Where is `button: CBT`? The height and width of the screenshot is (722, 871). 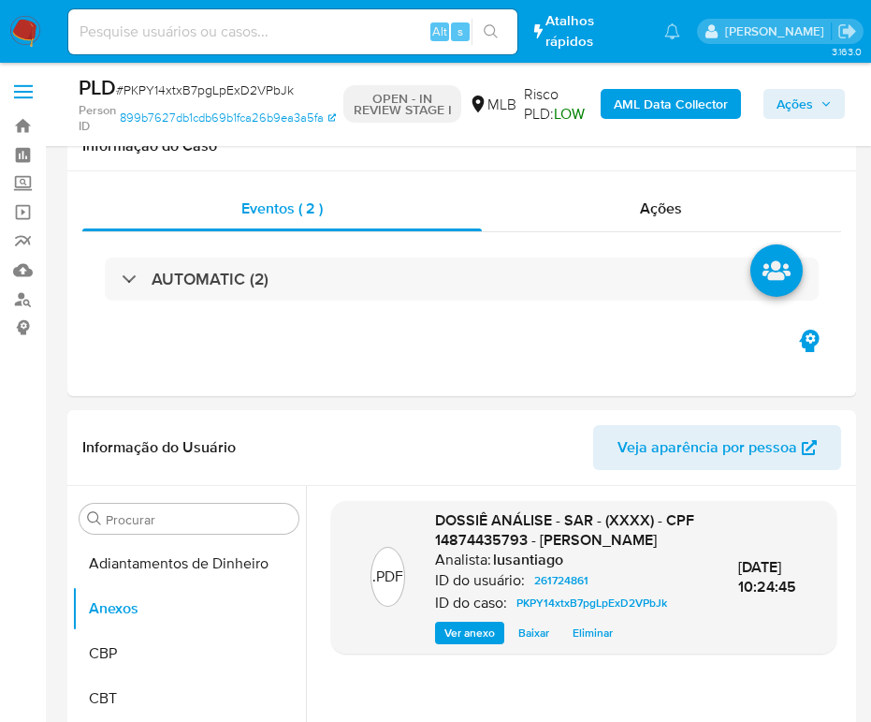 button: CBT is located at coordinates (189, 698).